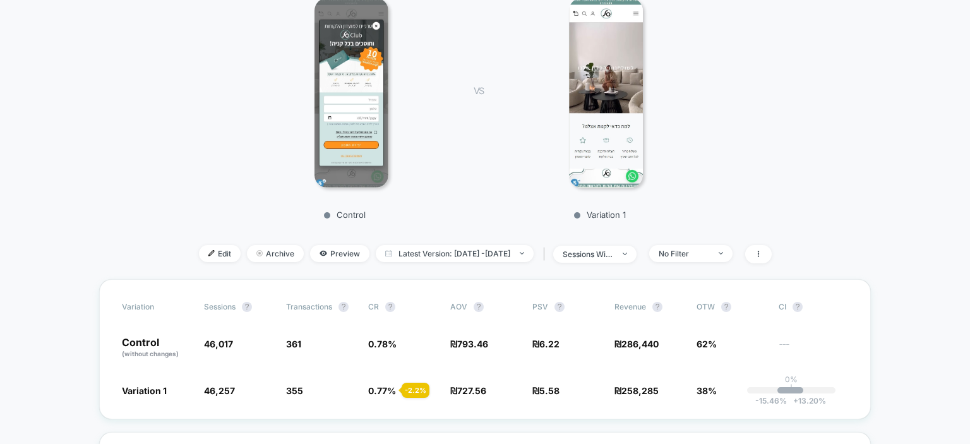 The height and width of the screenshot is (444, 970). I want to click on span: (without changes), so click(150, 354).